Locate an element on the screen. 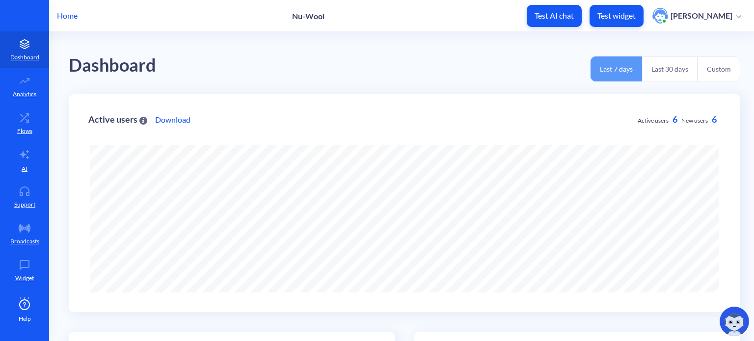 This screenshot has width=754, height=341. span: Active users is located at coordinates (653, 120).